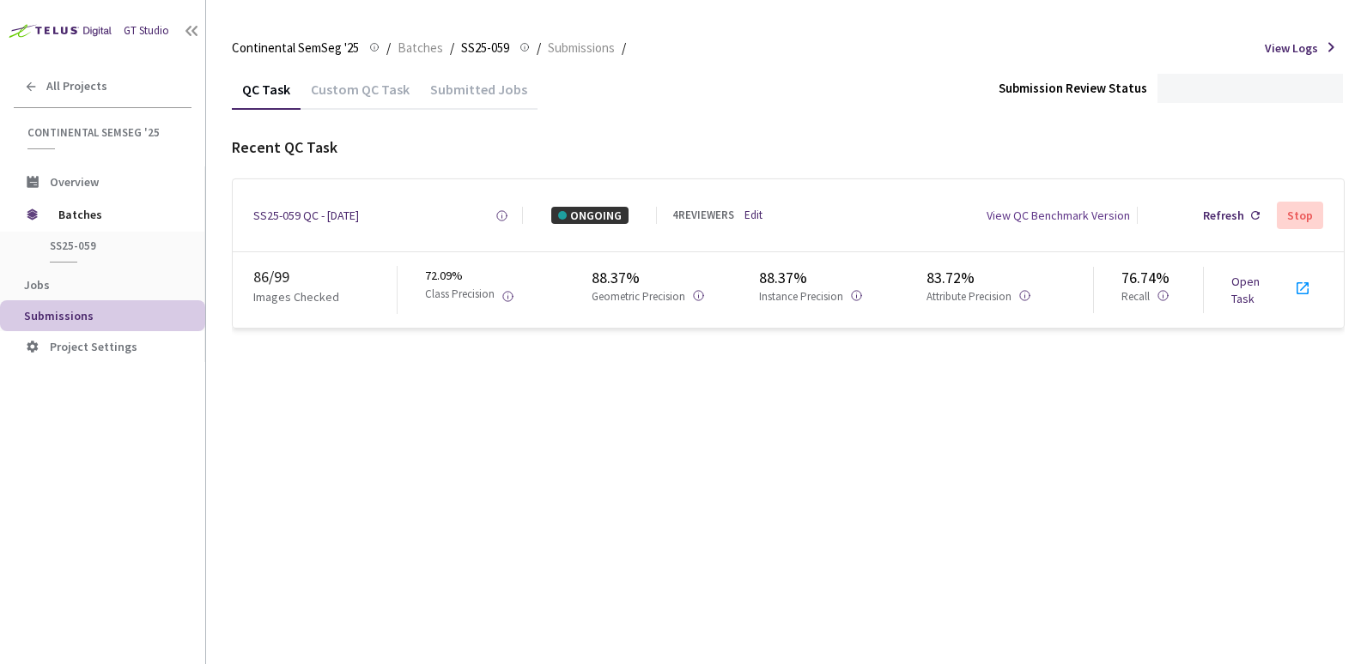 The width and height of the screenshot is (1367, 664). I want to click on span: Jobs, so click(37, 285).